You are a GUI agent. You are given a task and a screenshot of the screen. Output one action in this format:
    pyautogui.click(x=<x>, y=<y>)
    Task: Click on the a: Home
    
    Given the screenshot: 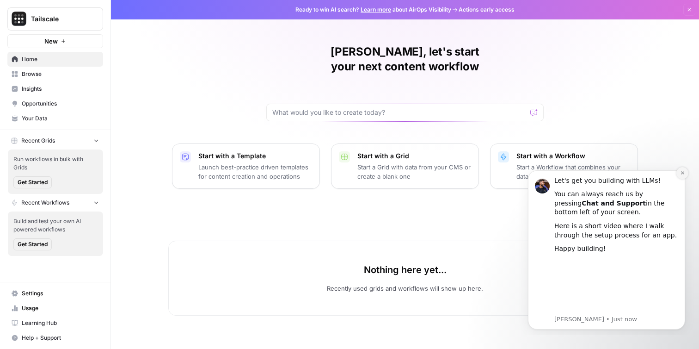 What is the action you would take?
    pyautogui.click(x=55, y=59)
    